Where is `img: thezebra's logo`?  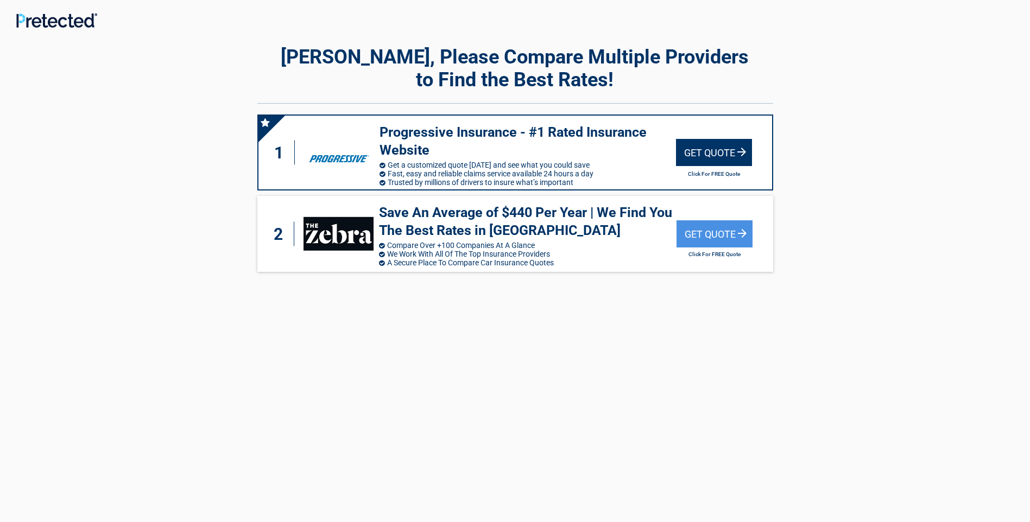 img: thezebra's logo is located at coordinates (338, 234).